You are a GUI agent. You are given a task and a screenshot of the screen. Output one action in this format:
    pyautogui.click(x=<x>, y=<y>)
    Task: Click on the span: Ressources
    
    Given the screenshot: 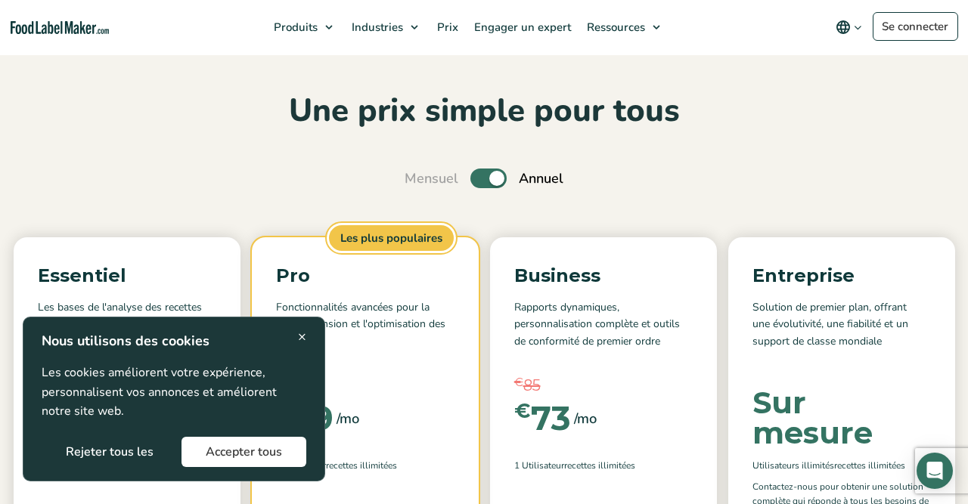 What is the action you would take?
    pyautogui.click(x=614, y=27)
    